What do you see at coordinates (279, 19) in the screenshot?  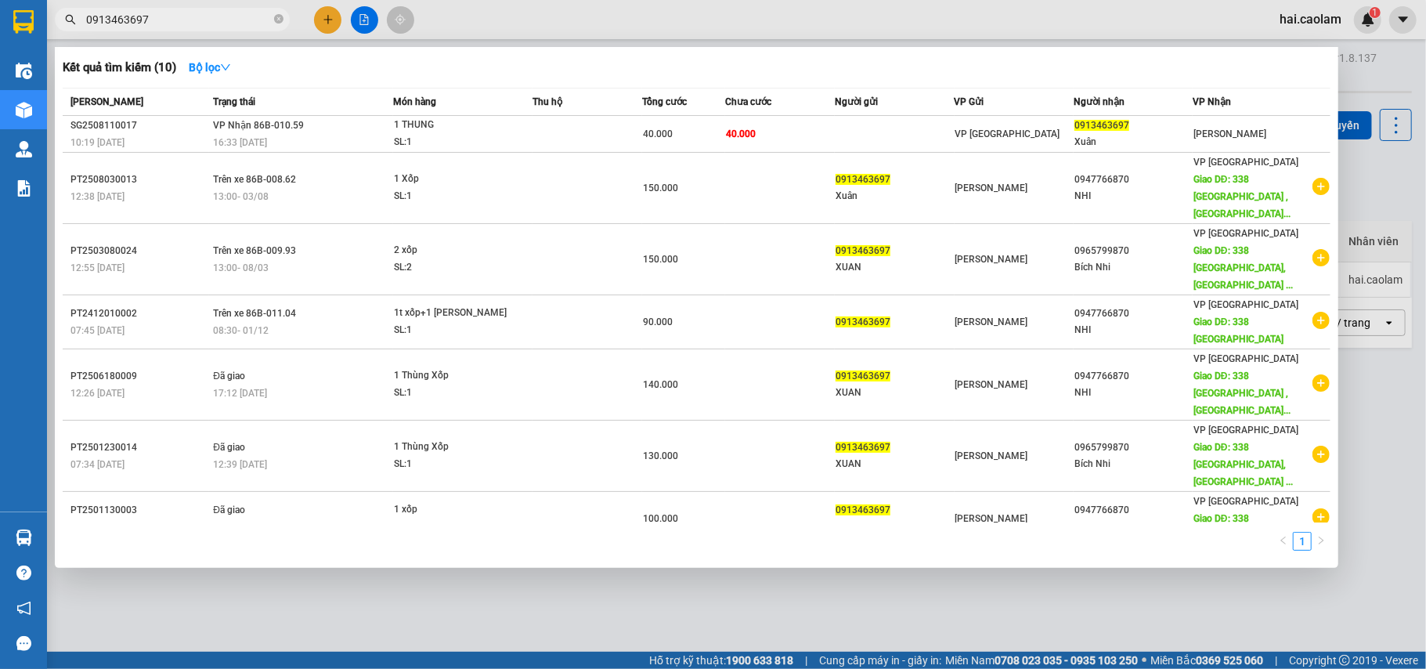 I see `span: close-circle` at bounding box center [279, 19].